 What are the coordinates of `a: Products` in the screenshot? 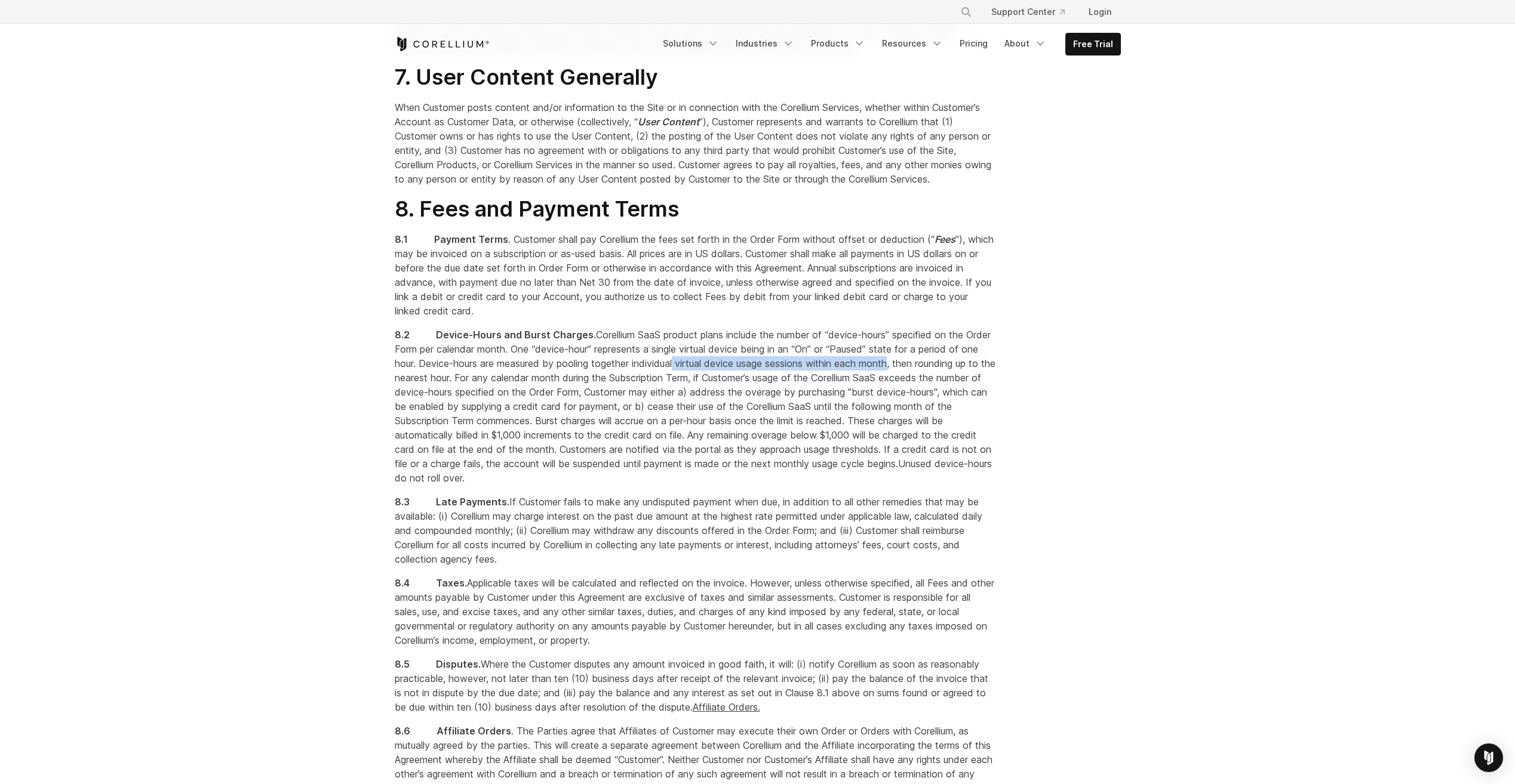 It's located at (837, 44).